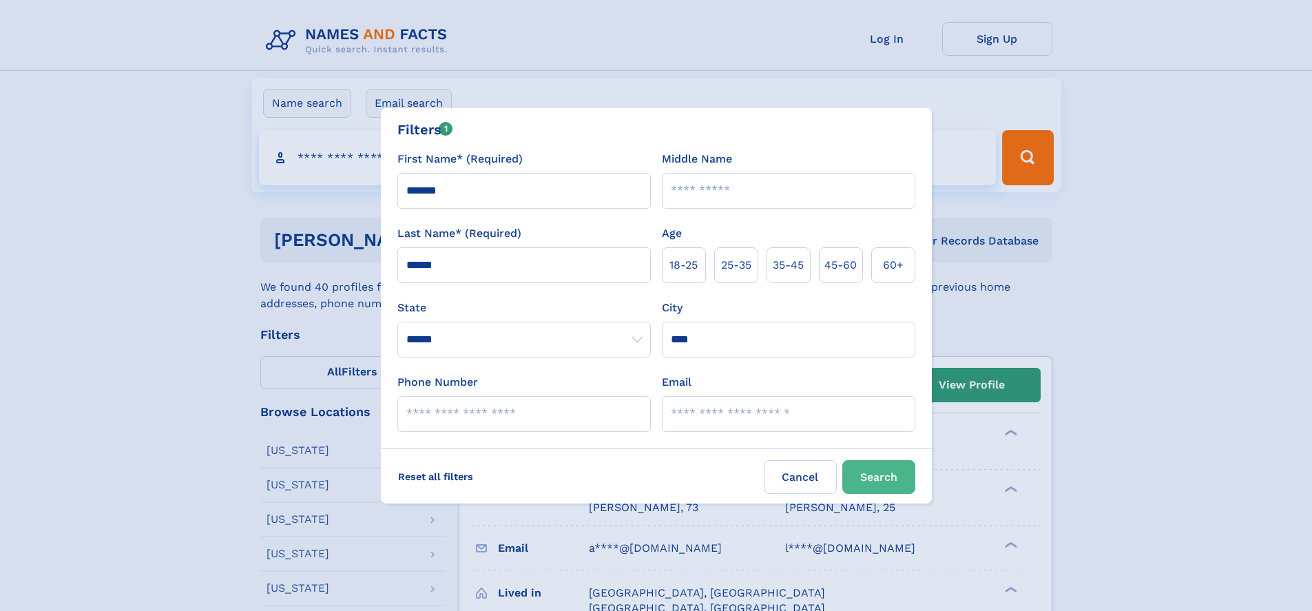 The width and height of the screenshot is (1312, 611). Describe the element at coordinates (460, 159) in the screenshot. I see `label: First Name* (Required)` at that location.